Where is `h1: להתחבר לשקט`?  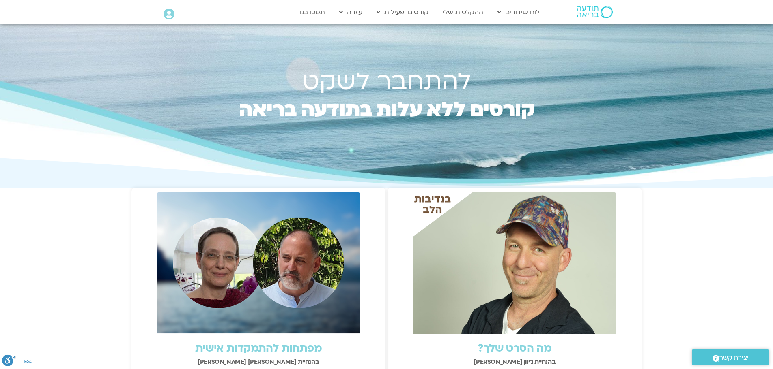
h1: להתחבר לשקט is located at coordinates (386, 82).